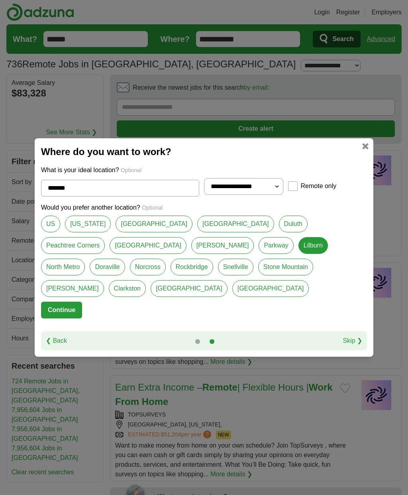 This screenshot has width=408, height=495. I want to click on a: US, so click(51, 224).